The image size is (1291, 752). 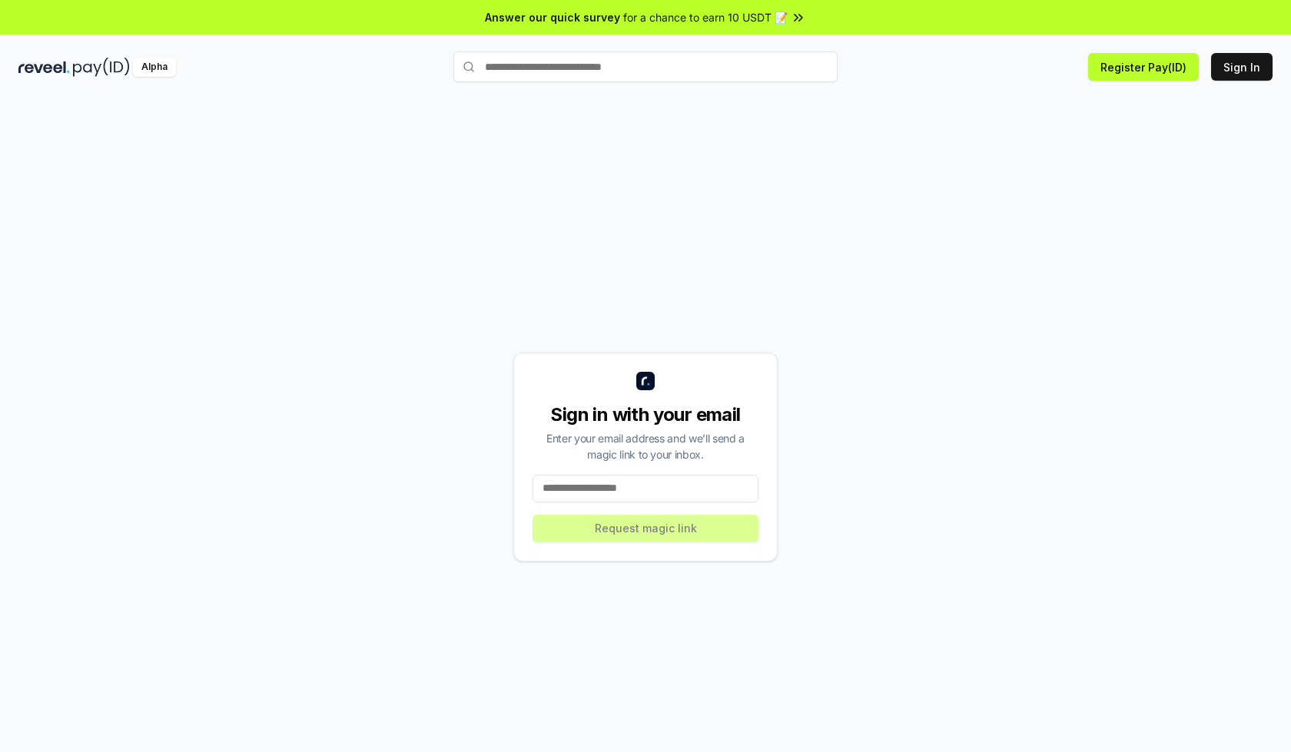 I want to click on img: pay_id, so click(x=101, y=67).